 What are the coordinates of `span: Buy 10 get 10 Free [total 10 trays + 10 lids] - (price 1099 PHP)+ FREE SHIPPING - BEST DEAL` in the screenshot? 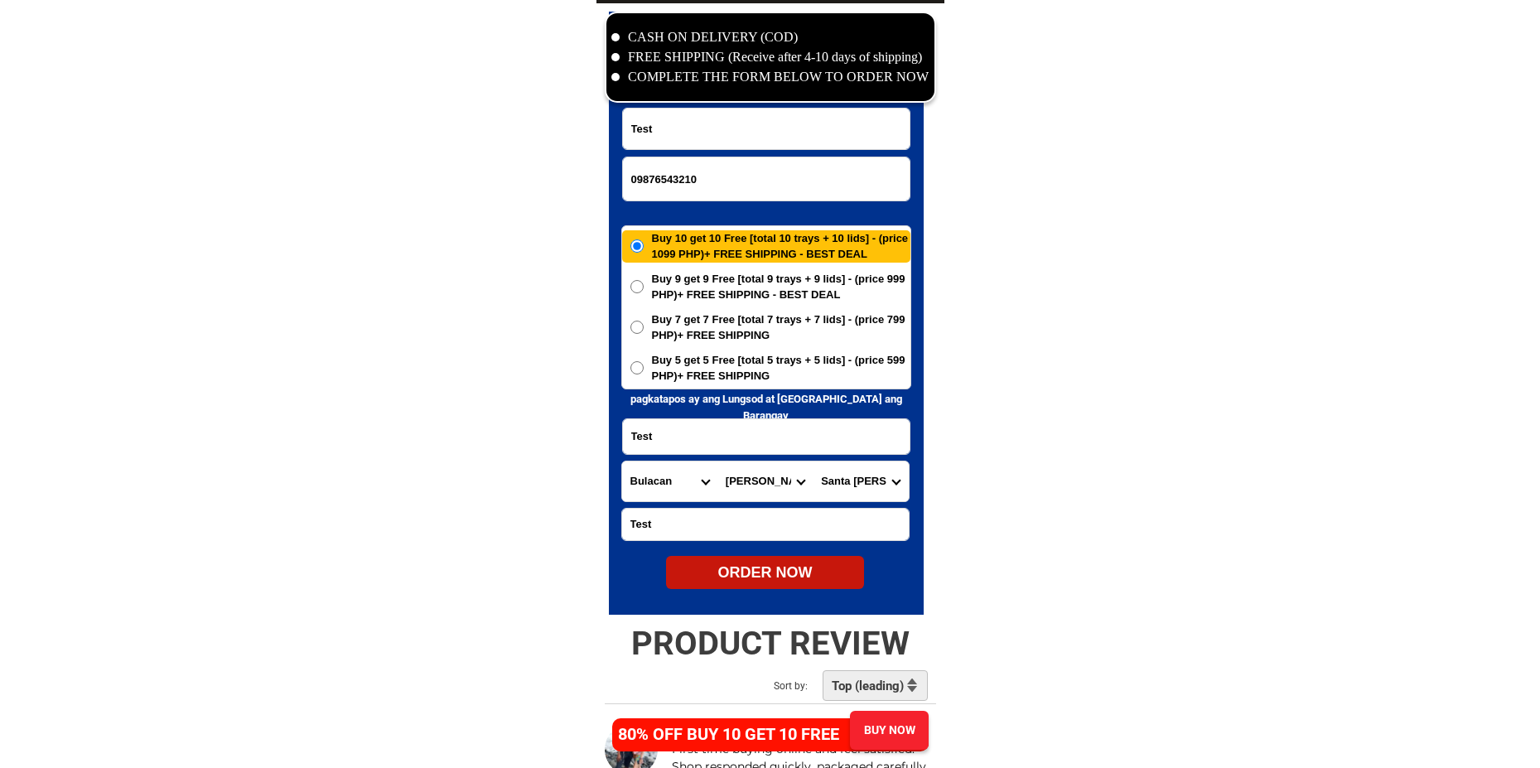 It's located at (781, 246).